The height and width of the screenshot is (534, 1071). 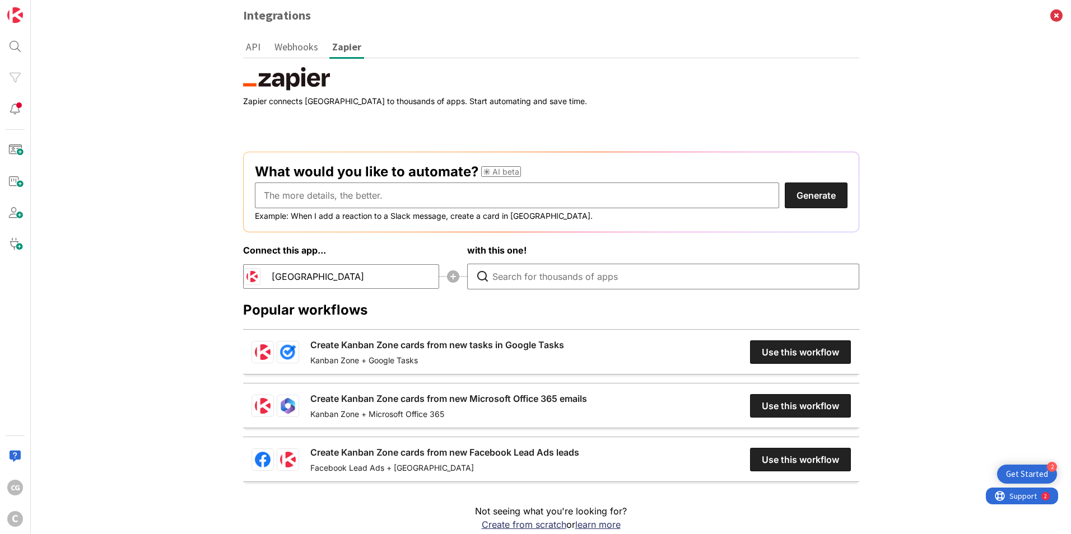 What do you see at coordinates (37, 8) in the screenshot?
I see `span: Support` at bounding box center [37, 8].